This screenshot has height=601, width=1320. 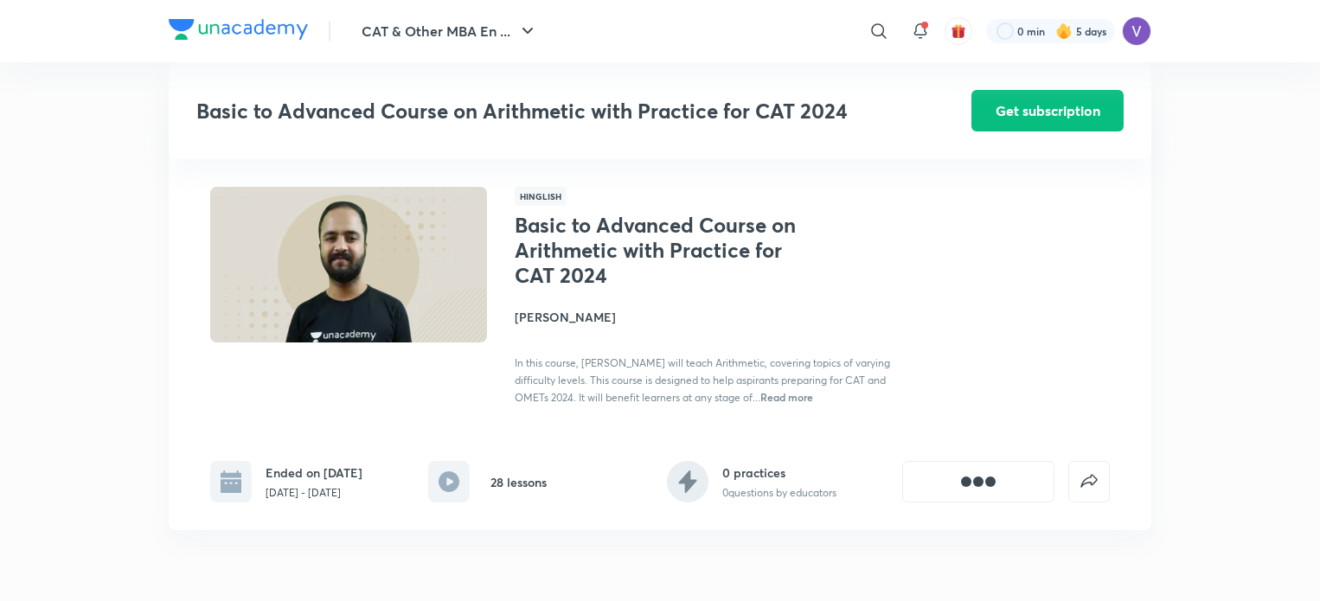 What do you see at coordinates (1089, 482) in the screenshot?
I see `button: false` at bounding box center [1089, 482].